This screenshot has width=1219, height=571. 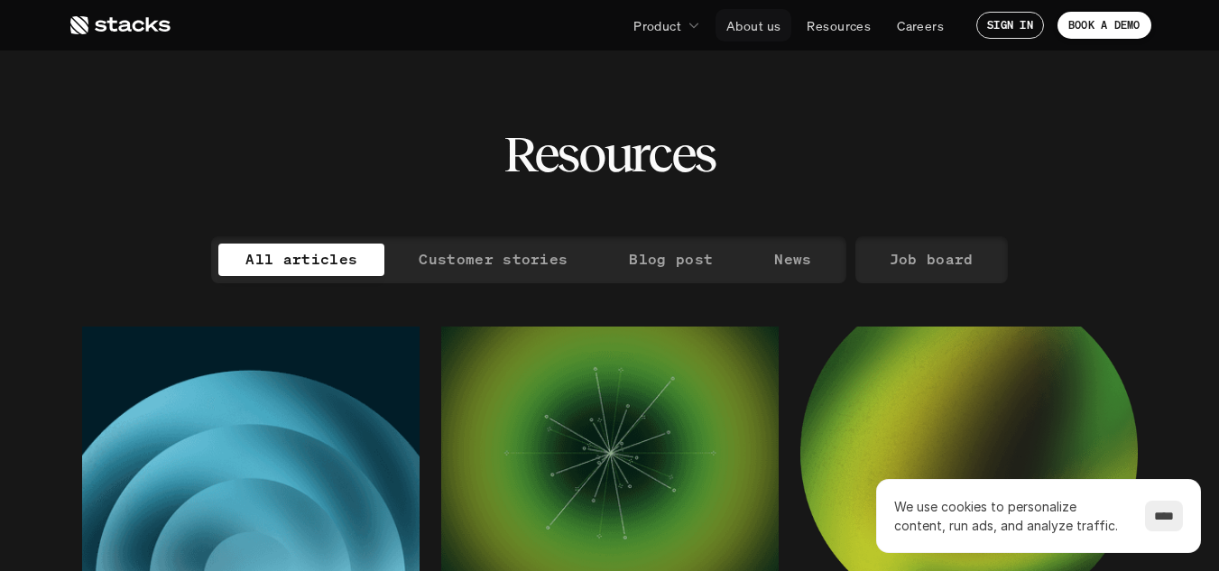 What do you see at coordinates (839, 25) in the screenshot?
I see `p: Resources` at bounding box center [839, 25].